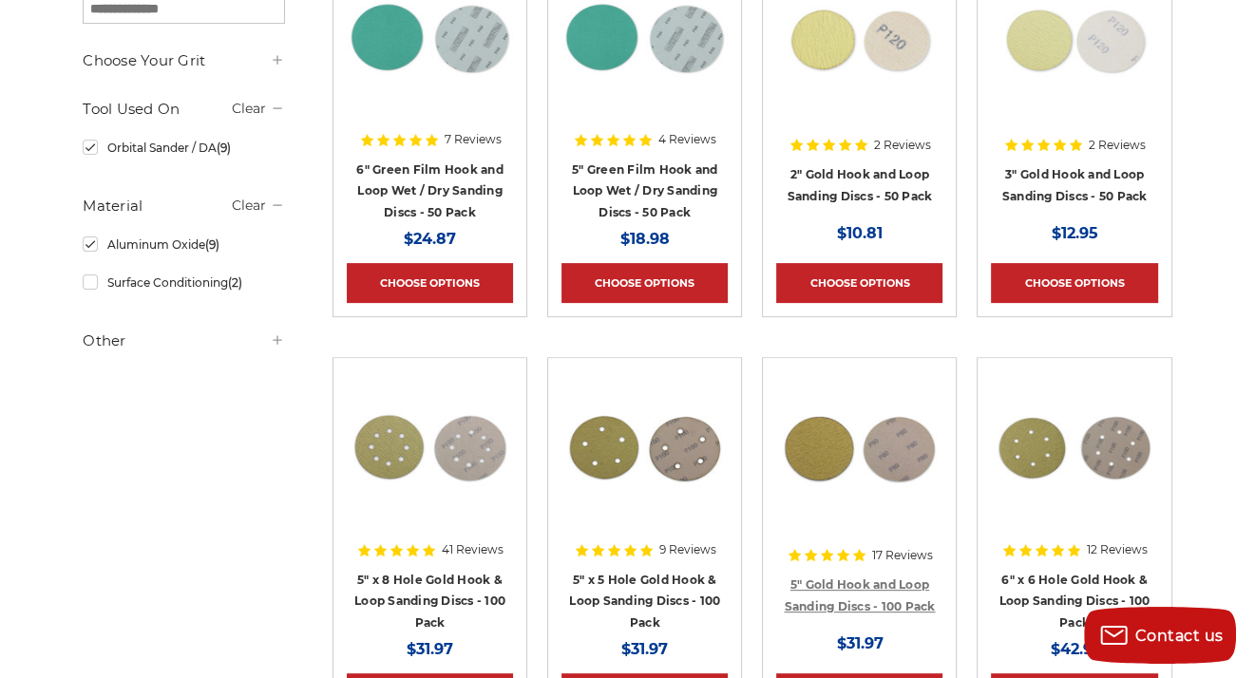 The image size is (1255, 678). I want to click on a: 5 inch 5 hole hook and loop sanding disc, so click(644, 481).